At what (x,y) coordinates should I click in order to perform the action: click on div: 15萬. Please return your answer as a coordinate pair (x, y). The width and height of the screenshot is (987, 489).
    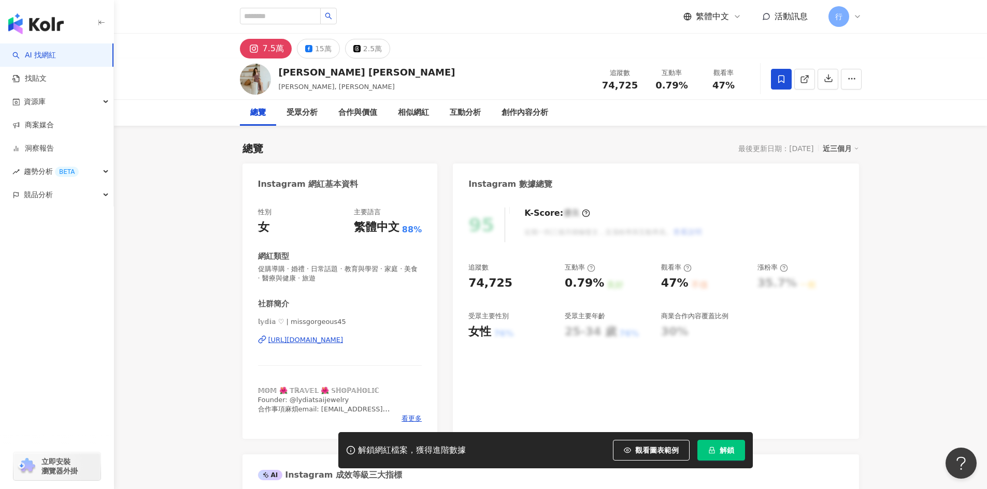
    Looking at the image, I should click on (323, 49).